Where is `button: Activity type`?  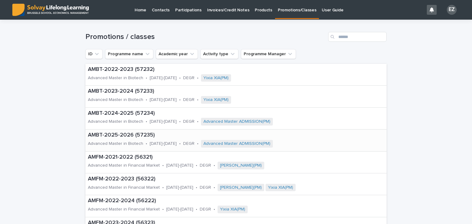
button: Activity type is located at coordinates (219, 54).